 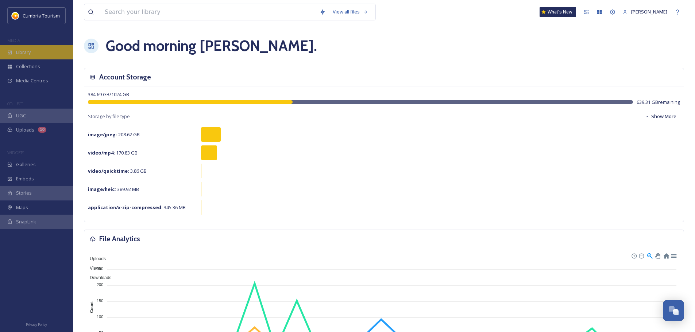 I want to click on strong: video/quicktime :, so click(x=108, y=171).